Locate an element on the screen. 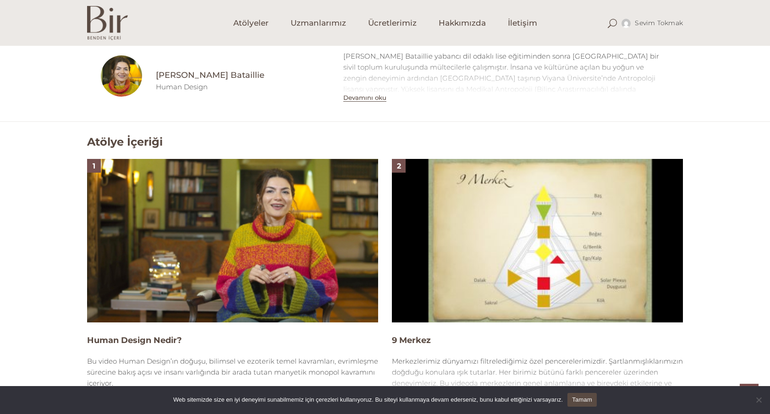 The height and width of the screenshot is (414, 770). img: elvinprofilfoto-100x100.jpg is located at coordinates (121, 76).